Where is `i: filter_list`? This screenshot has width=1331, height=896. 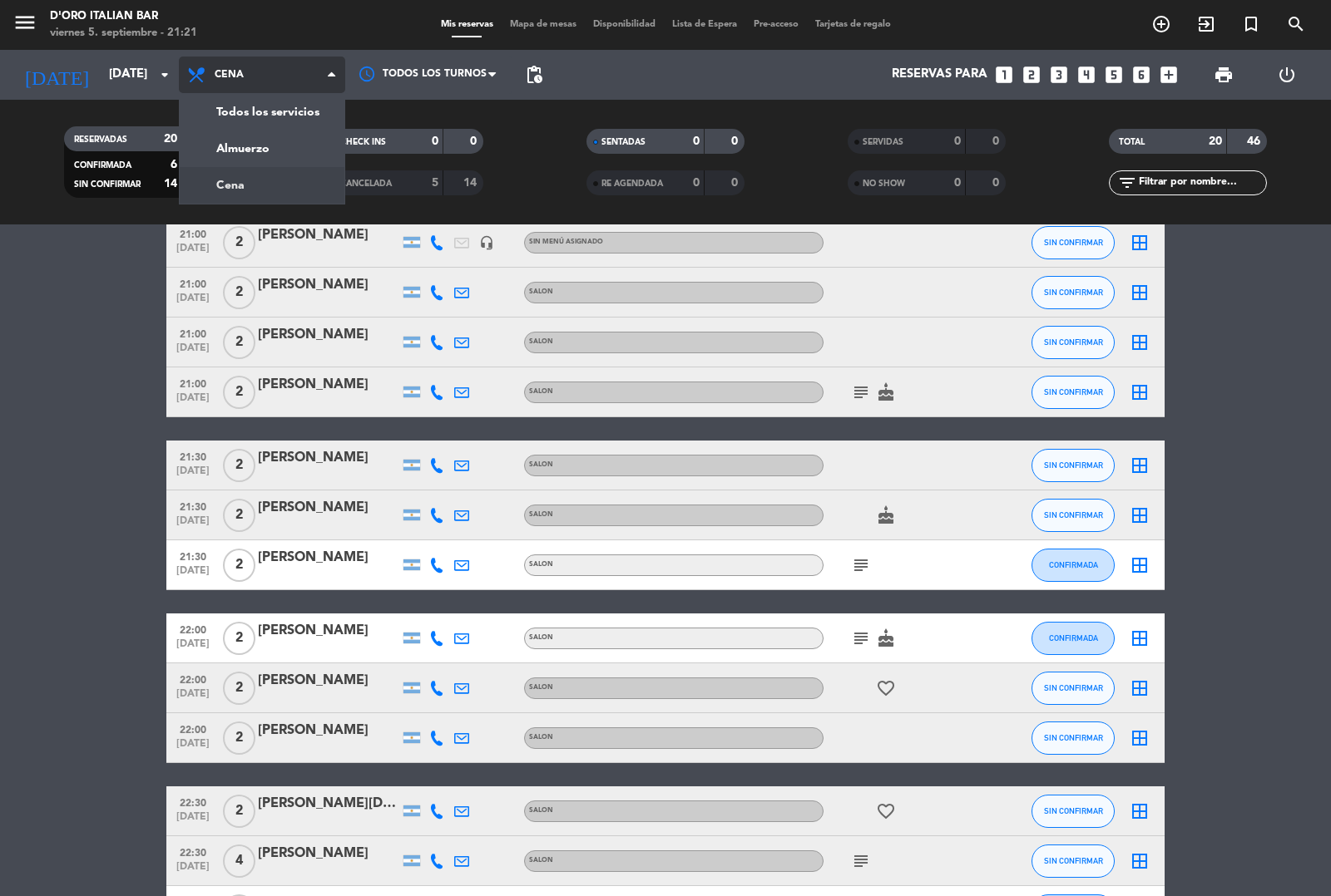 i: filter_list is located at coordinates (1127, 183).